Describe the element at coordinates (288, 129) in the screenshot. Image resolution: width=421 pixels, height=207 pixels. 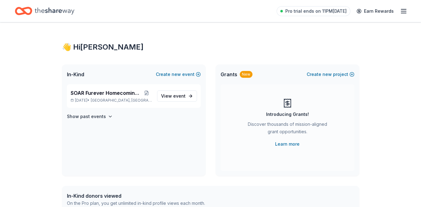
I see `div: Discover thousands of mission-aligned grant opportunities.` at that location.